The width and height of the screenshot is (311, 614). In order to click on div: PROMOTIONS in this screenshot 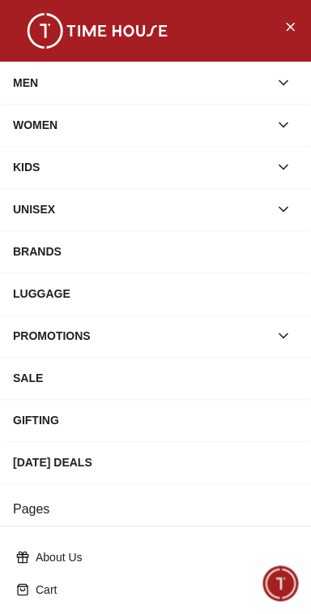, I will do `click(141, 336)`.